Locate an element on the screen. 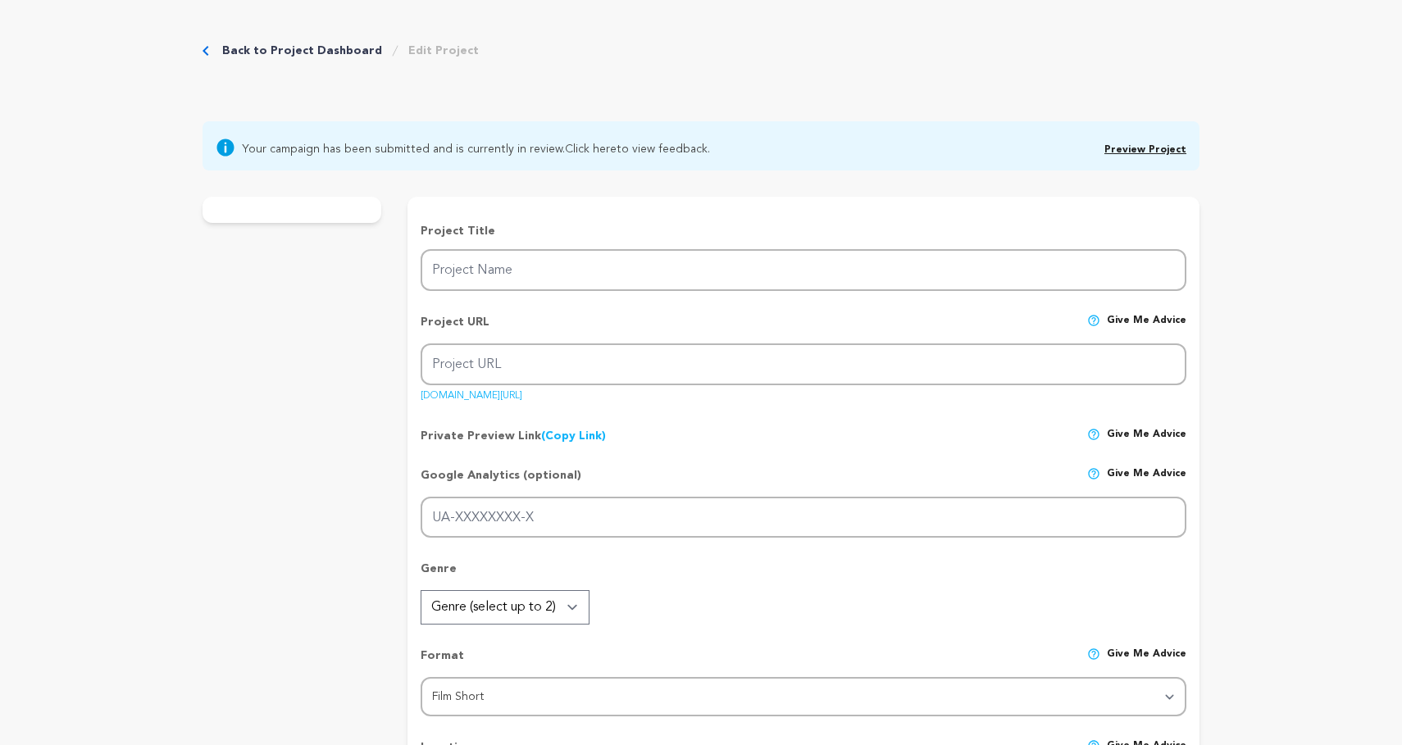 The height and width of the screenshot is (745, 1402). input: Project URL is located at coordinates (804, 364).